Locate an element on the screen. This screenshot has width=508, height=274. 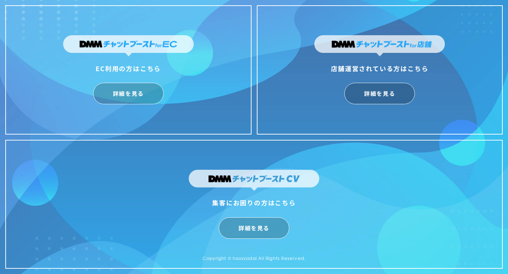
small: Copyright © hassyadai All Rights Reserved. is located at coordinates (254, 258).